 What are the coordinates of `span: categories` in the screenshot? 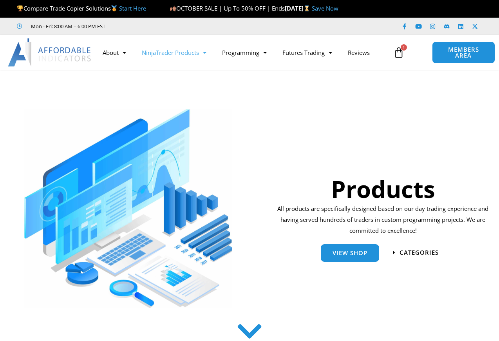 It's located at (419, 252).